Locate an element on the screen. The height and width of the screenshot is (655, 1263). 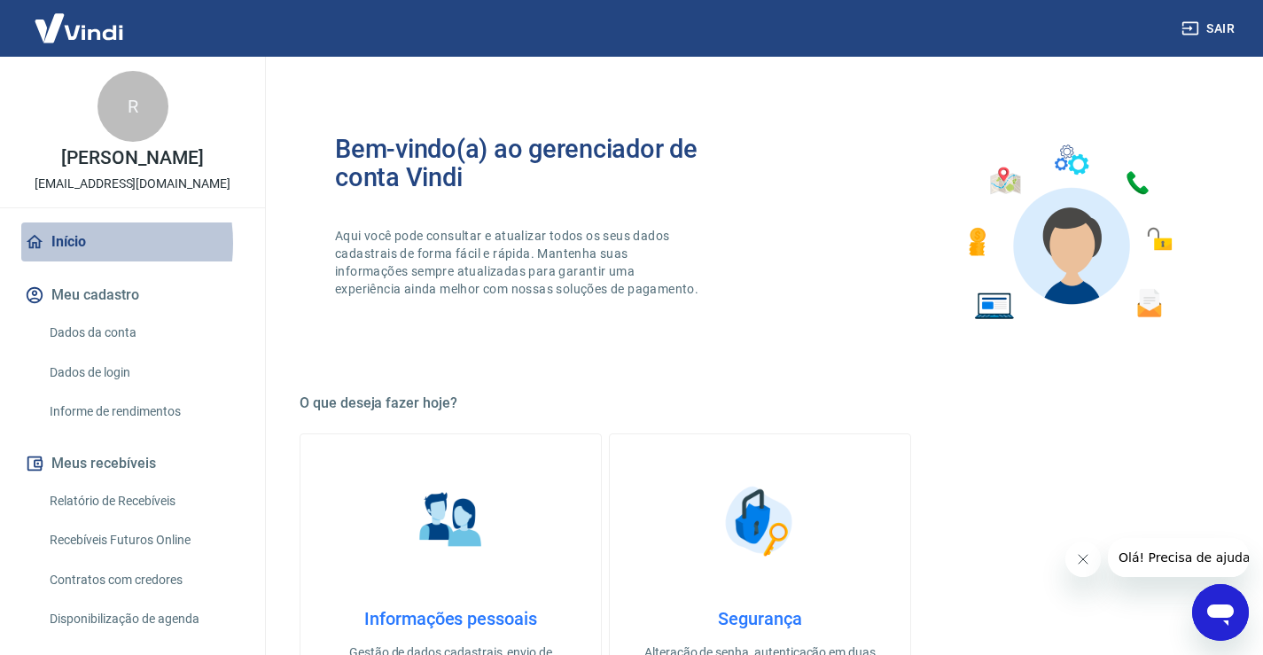
button: Meu cadastro is located at coordinates (132, 295).